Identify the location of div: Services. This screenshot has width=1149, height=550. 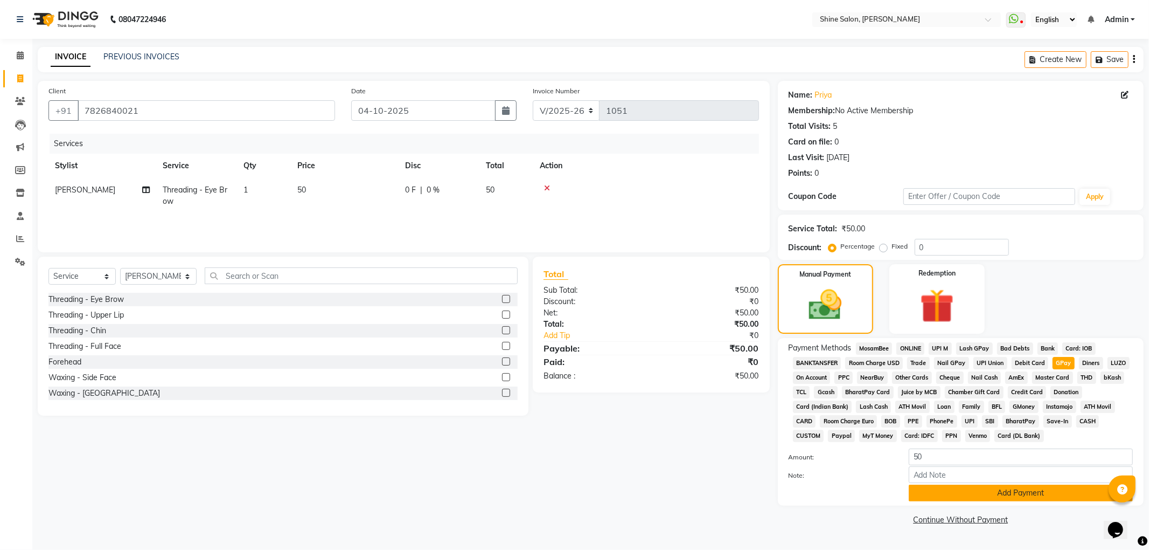
(408, 143).